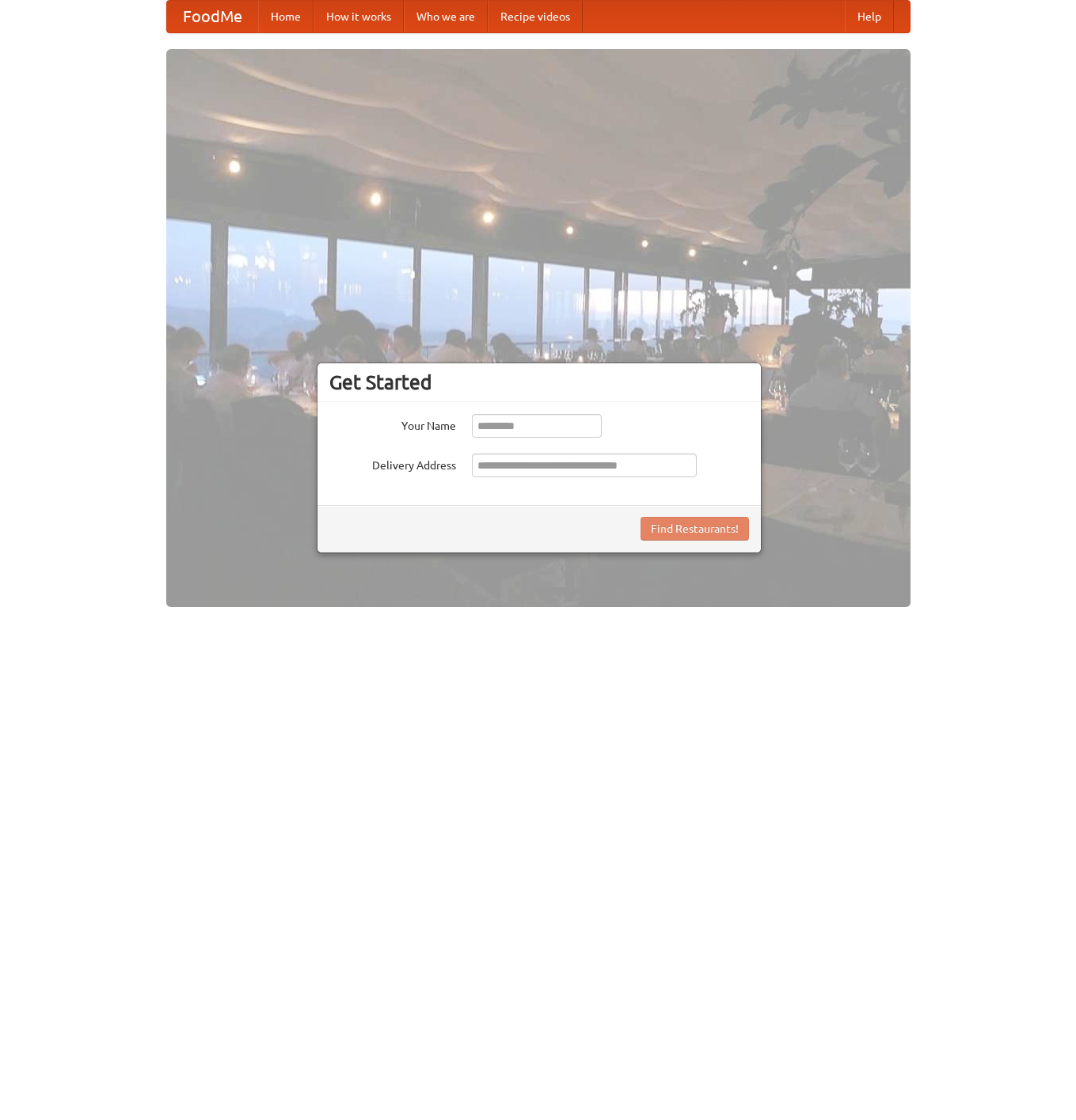  What do you see at coordinates (870, 16) in the screenshot?
I see `a: Help` at bounding box center [870, 16].